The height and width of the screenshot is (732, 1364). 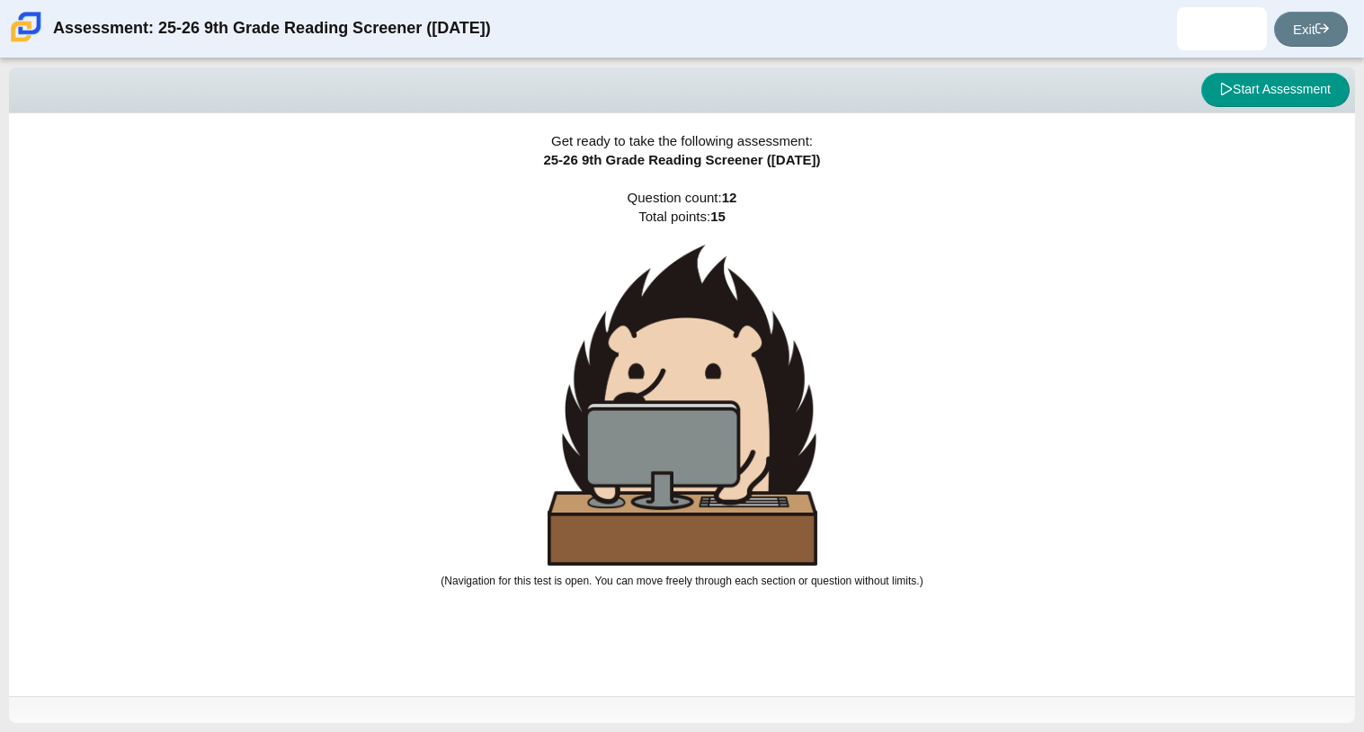 What do you see at coordinates (682, 140) in the screenshot?
I see `span: Get ready to take the following assessment:` at bounding box center [682, 140].